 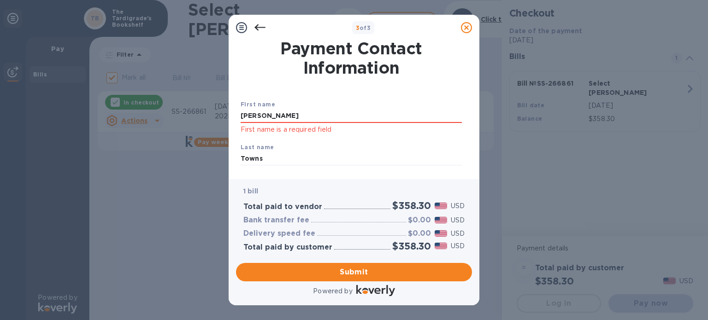 I want to click on h3: Total paid to vendor, so click(x=282, y=207).